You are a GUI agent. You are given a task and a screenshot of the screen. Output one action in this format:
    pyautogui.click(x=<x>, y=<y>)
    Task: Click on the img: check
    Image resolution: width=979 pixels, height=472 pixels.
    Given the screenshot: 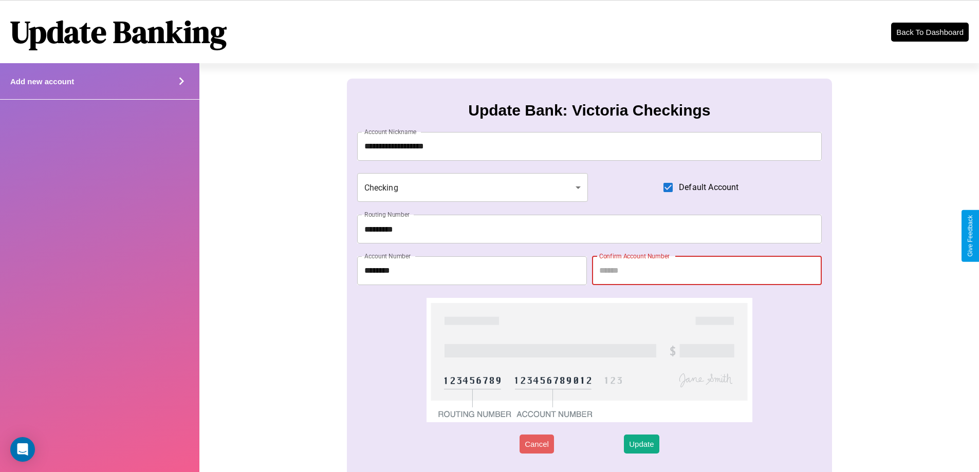 What is the action you would take?
    pyautogui.click(x=589, y=360)
    